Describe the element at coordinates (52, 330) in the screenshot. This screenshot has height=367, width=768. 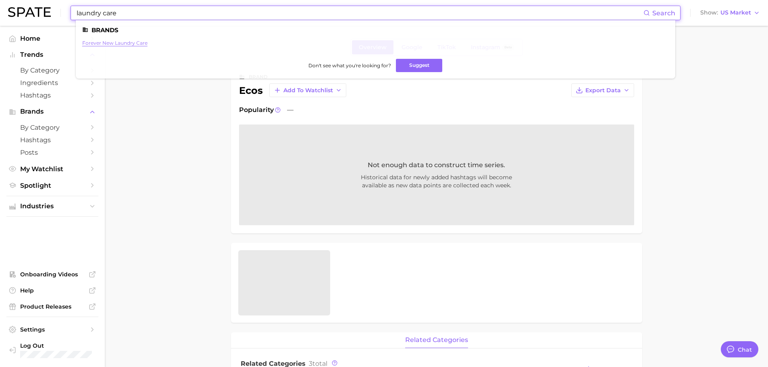
I see `span: Settings` at that location.